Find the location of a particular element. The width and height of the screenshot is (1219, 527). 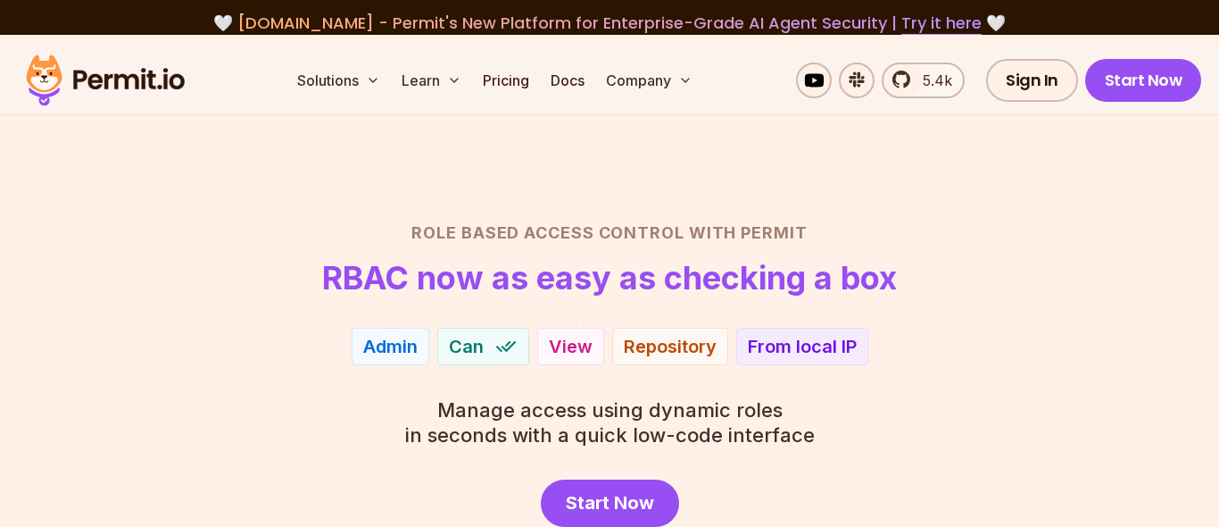

span: Can is located at coordinates (466, 346).